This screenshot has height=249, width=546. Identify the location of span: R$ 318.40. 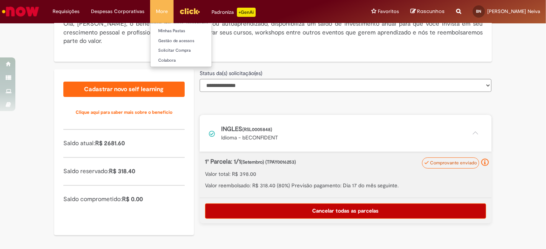
(122, 172).